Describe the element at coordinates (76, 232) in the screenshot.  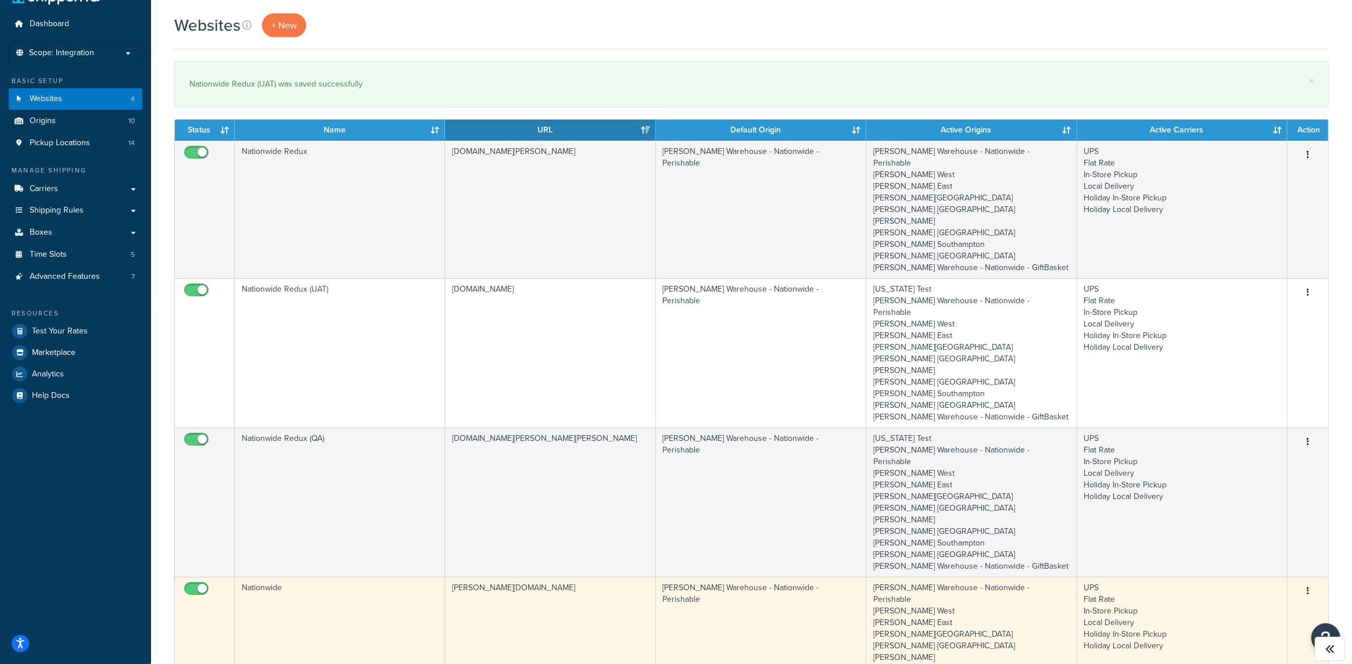
I see `li: Boxes` at that location.